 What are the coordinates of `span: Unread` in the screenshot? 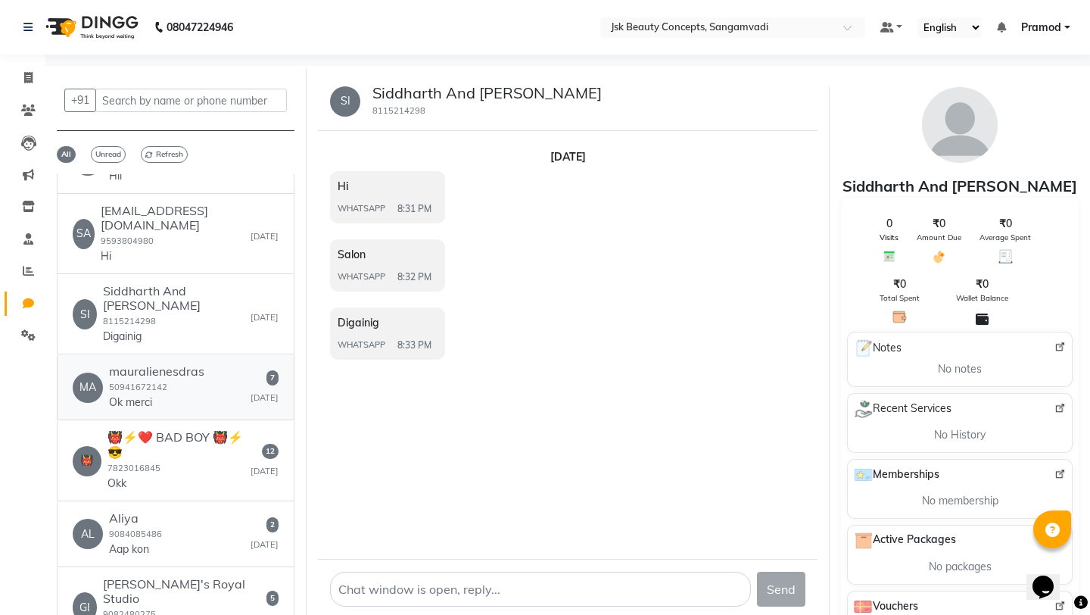 It's located at (108, 154).